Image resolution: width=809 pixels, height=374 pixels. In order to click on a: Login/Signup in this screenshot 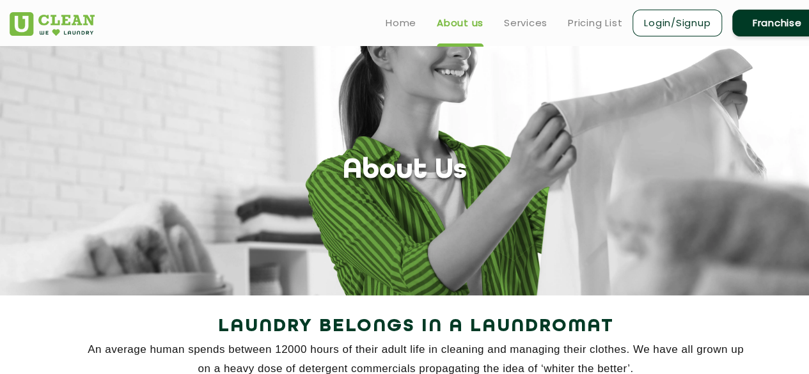, I will do `click(677, 23)`.